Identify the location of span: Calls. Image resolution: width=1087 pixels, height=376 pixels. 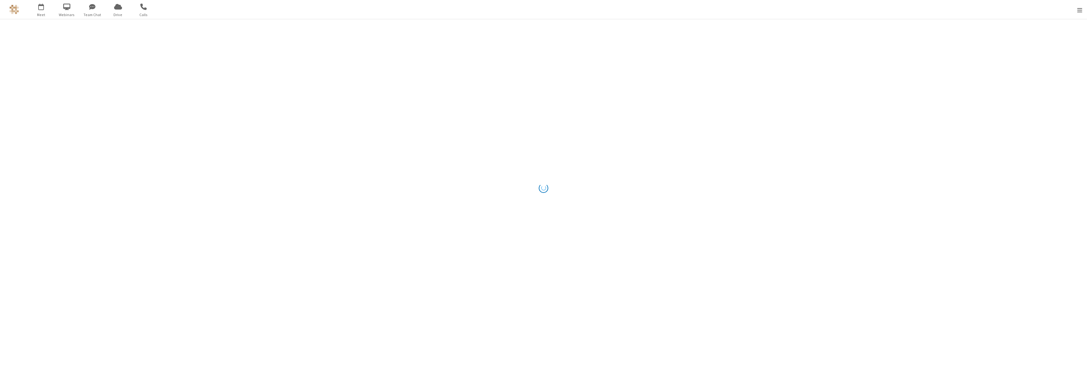
(143, 15).